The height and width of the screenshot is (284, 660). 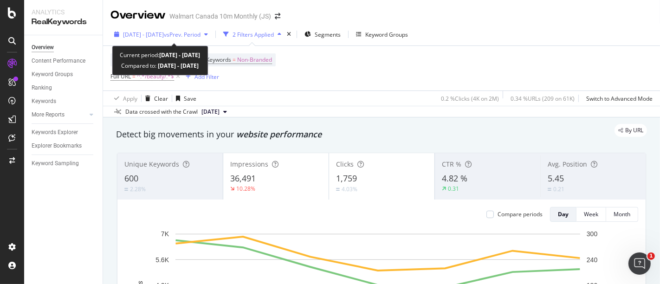 What do you see at coordinates (160, 55) in the screenshot?
I see `div: Current period:` at bounding box center [160, 55].